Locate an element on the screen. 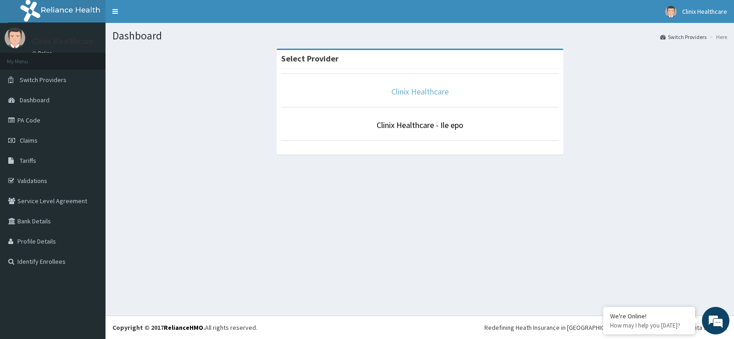 Image resolution: width=734 pixels, height=339 pixels. span: Tariffs is located at coordinates (28, 160).